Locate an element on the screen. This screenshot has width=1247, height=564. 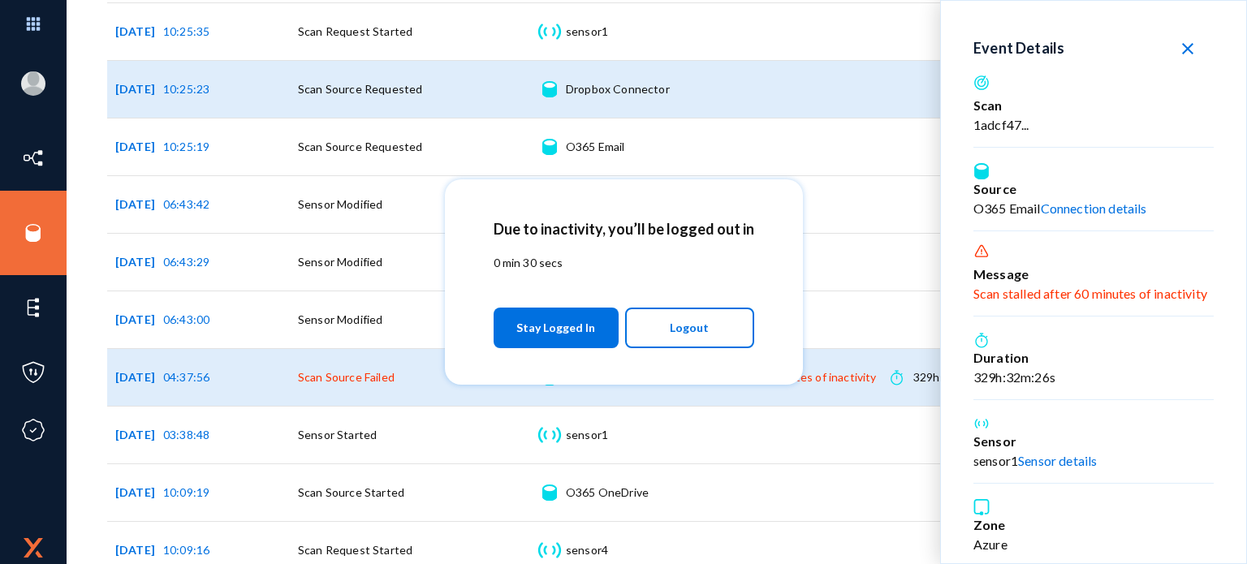
button: Logout is located at coordinates (689, 328).